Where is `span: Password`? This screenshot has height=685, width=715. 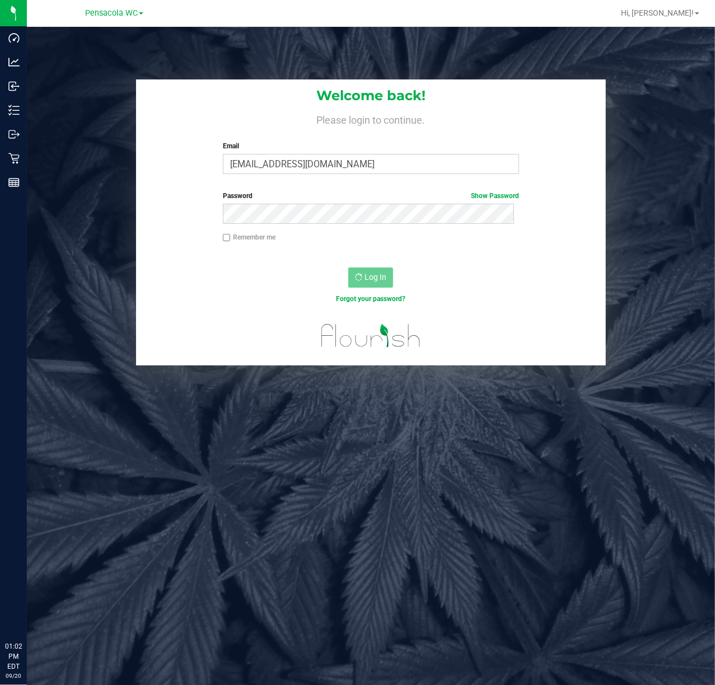
span: Password is located at coordinates (237, 196).